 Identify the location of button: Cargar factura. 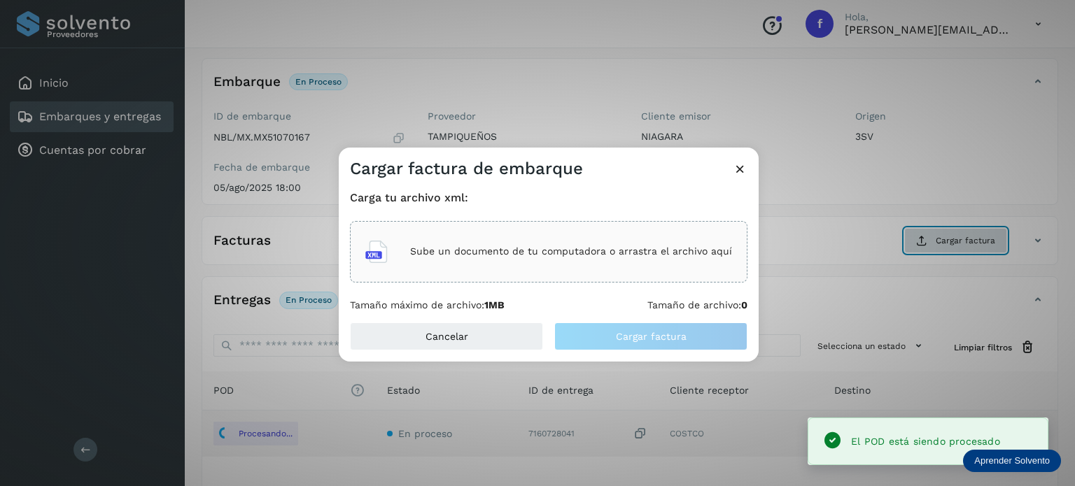
(651, 337).